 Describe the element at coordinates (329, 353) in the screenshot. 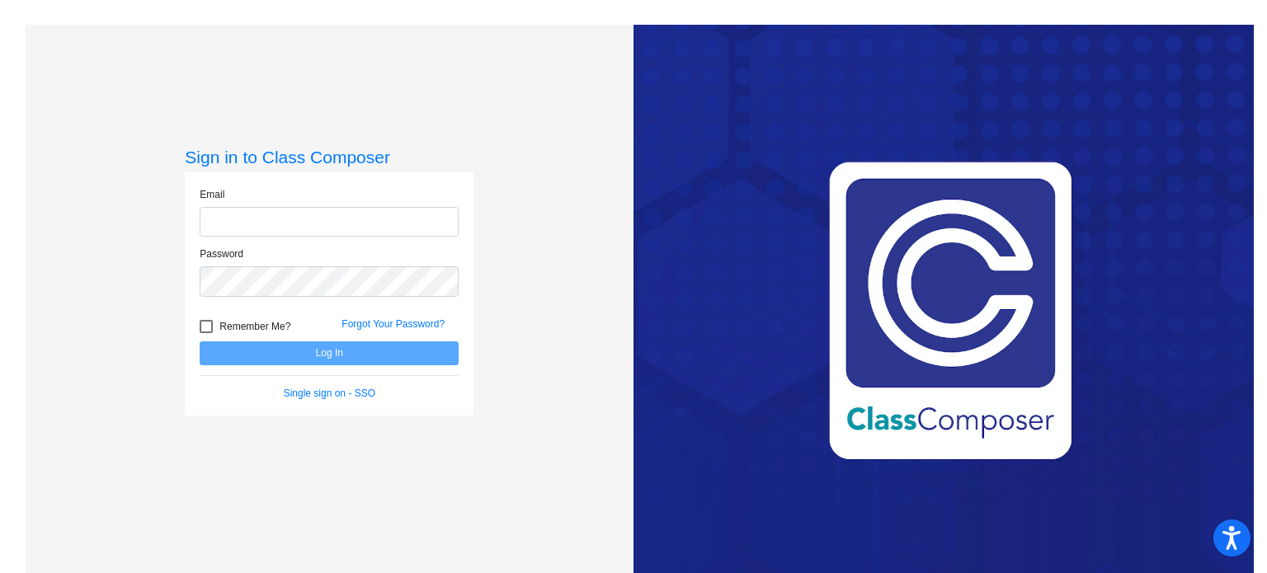

I see `button: Log In` at that location.